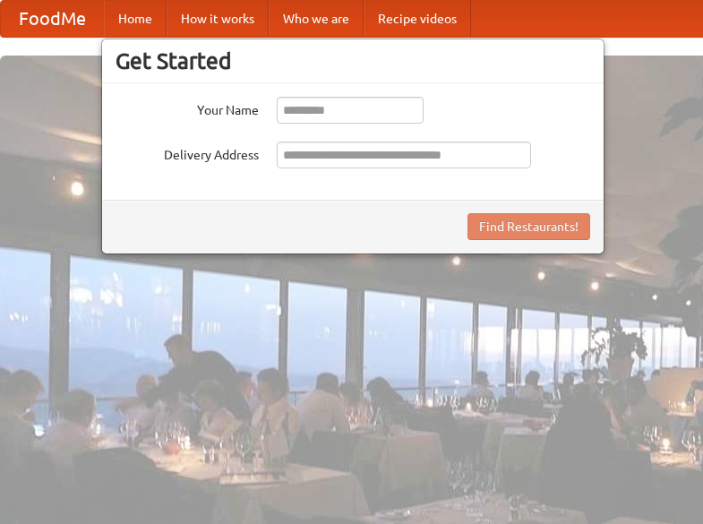  What do you see at coordinates (187, 107) in the screenshot?
I see `label: Your Name` at bounding box center [187, 107].